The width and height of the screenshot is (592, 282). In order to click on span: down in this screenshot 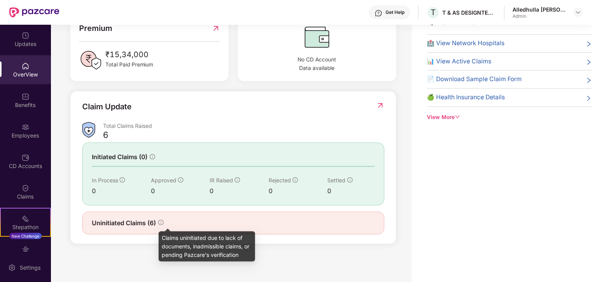, I will do `click(458, 117)`.